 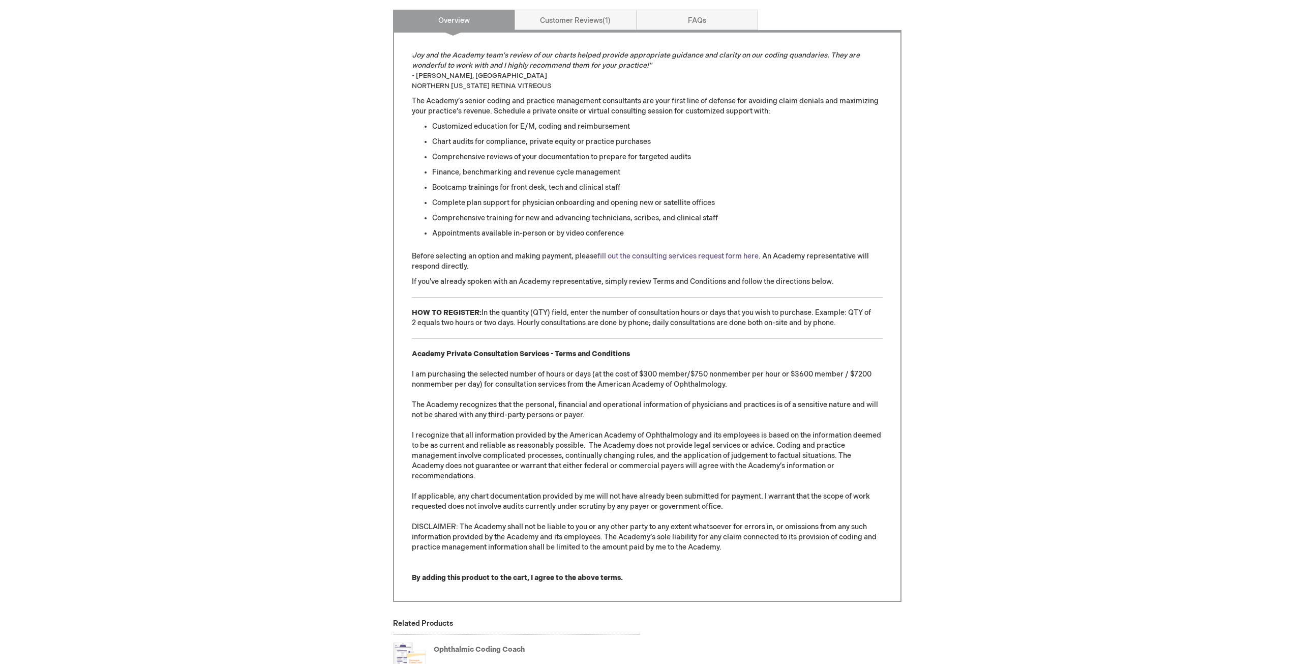 What do you see at coordinates (657, 157) in the screenshot?
I see `li: Comprehensive reviews of your documentation to prepare for targeted audits` at bounding box center [657, 157].